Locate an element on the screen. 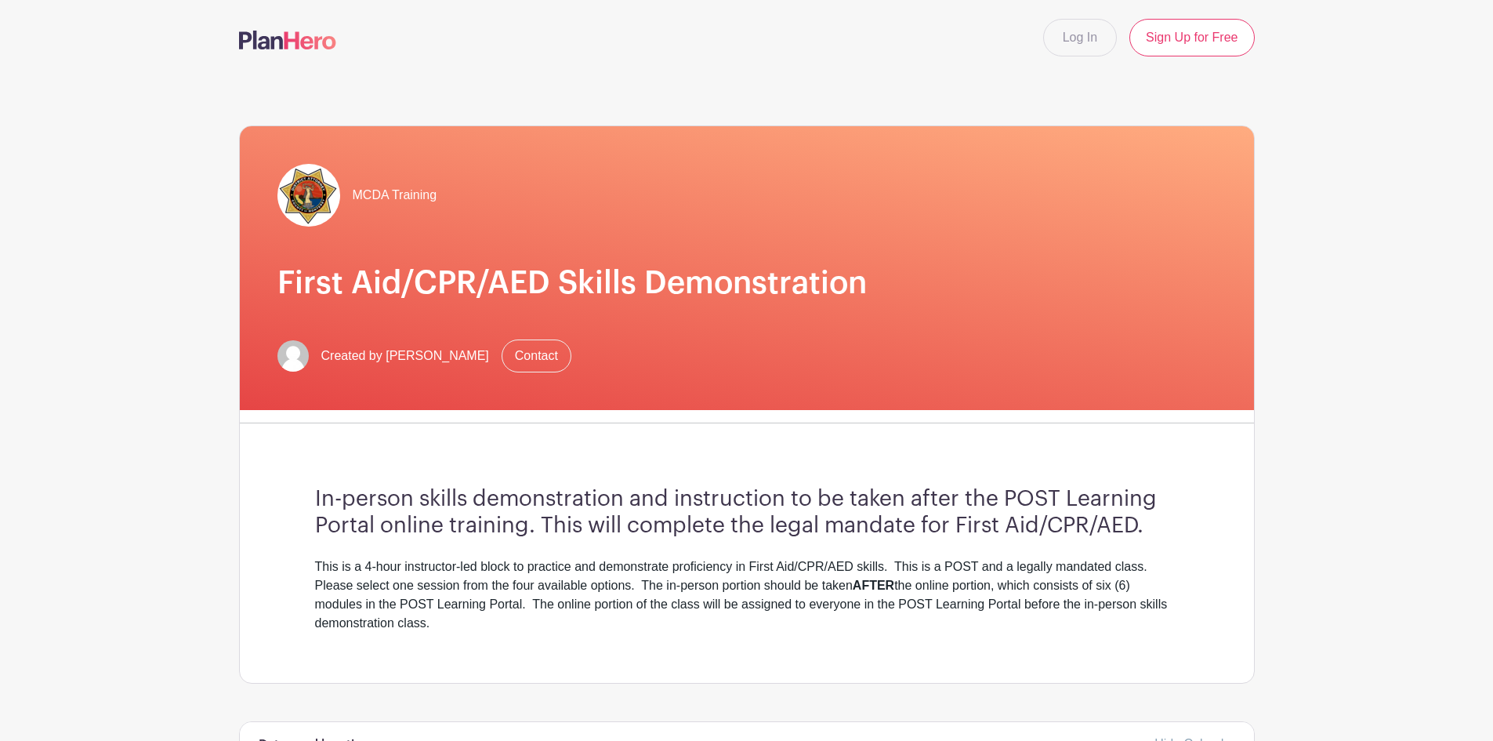 This screenshot has height=741, width=1493. h1: First Aid/CPR/AED Skills Demonstration is located at coordinates (747, 283).